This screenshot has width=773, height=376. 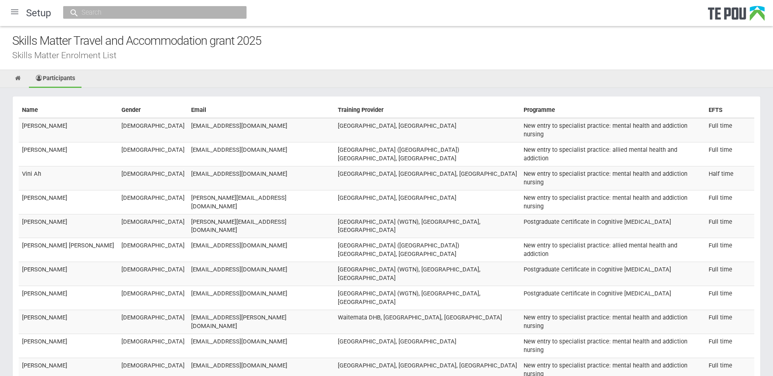 What do you see at coordinates (55, 79) in the screenshot?
I see `a: Participants` at bounding box center [55, 79].